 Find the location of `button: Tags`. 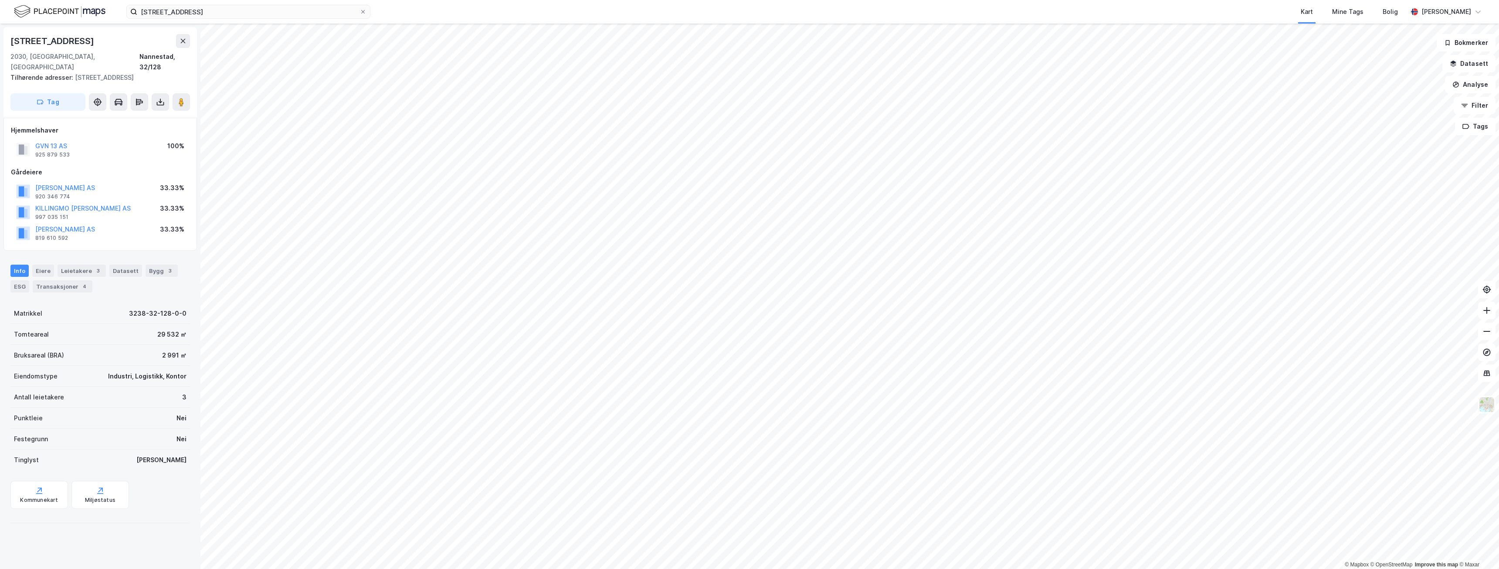

button: Tags is located at coordinates (1475, 126).